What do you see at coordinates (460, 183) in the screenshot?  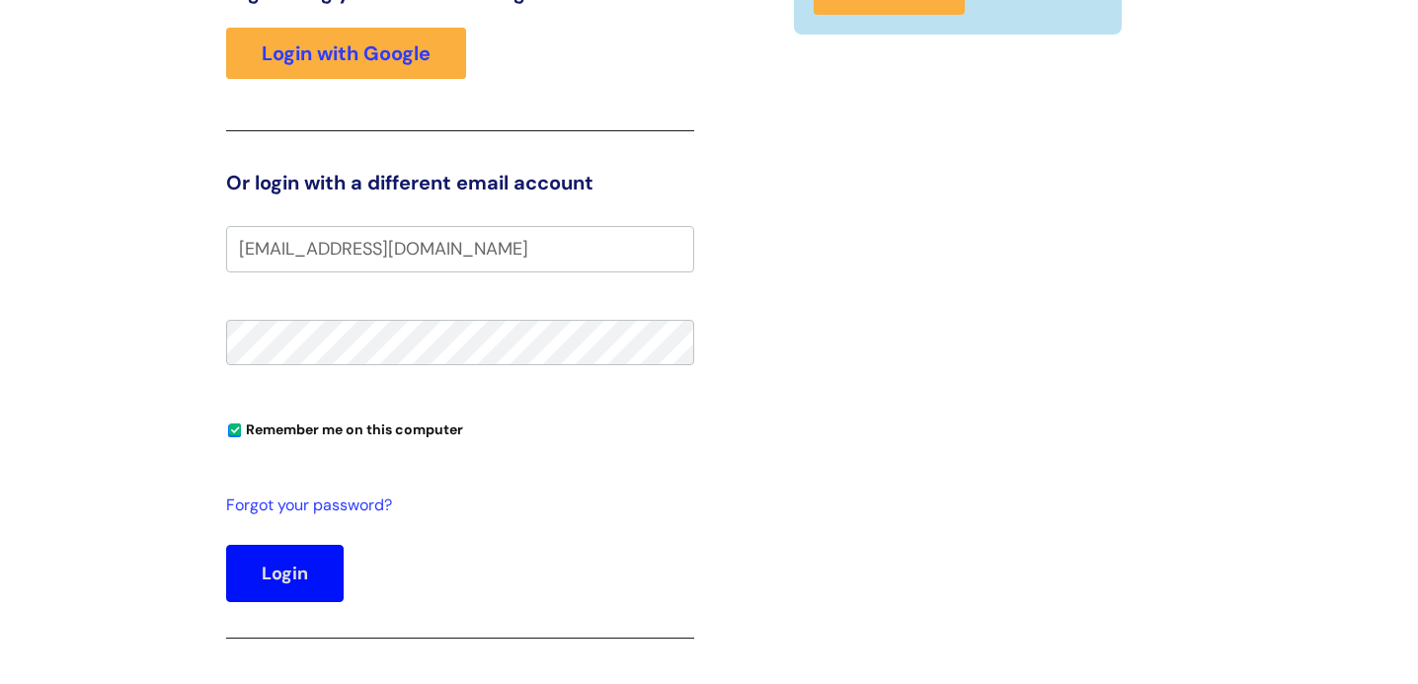 I see `h3: Or login with a different email account` at bounding box center [460, 183].